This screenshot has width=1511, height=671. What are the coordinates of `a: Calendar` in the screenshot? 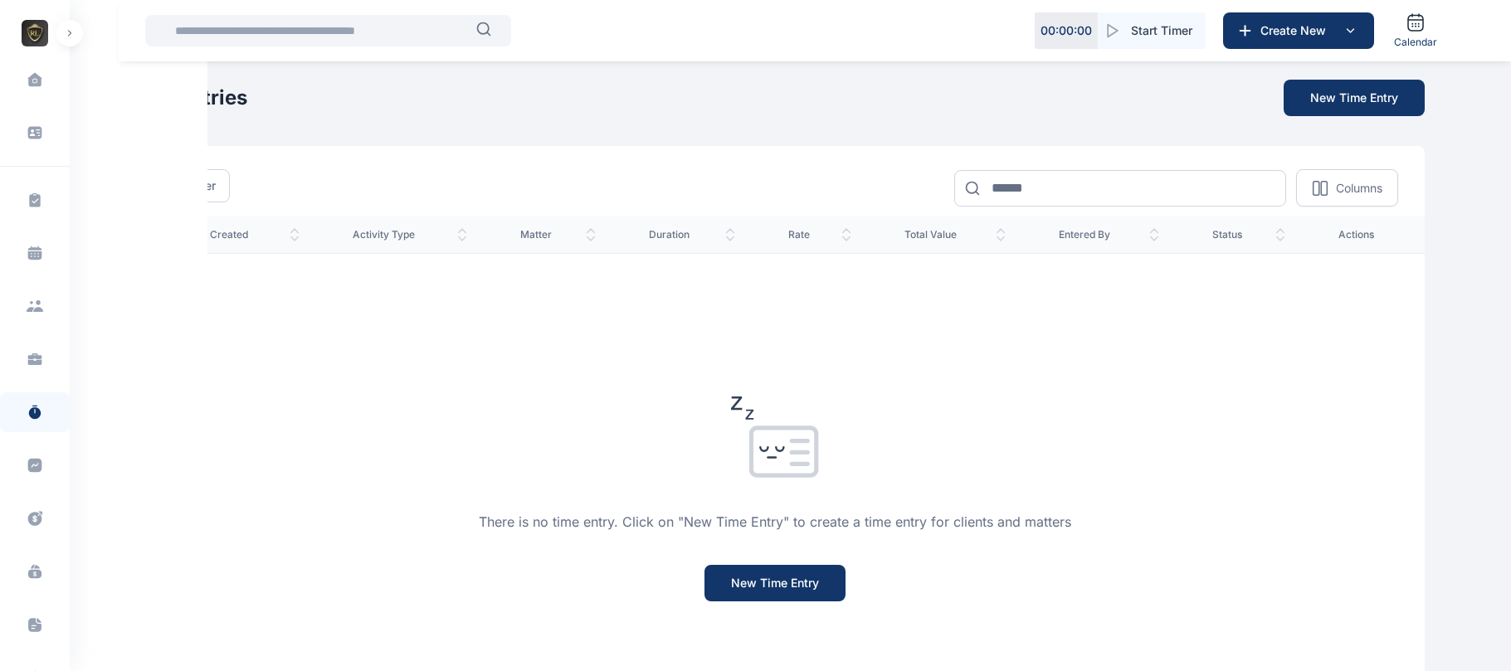 It's located at (1416, 31).